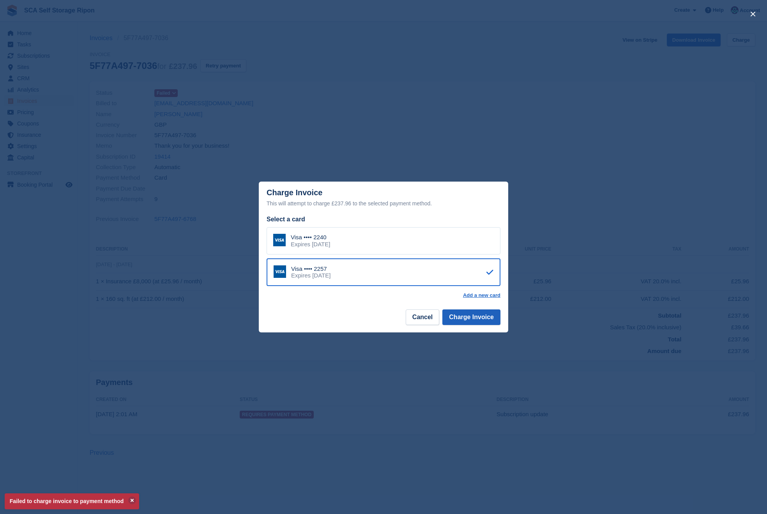  Describe the element at coordinates (383, 198) in the screenshot. I see `div: Charge Invoice` at that location.